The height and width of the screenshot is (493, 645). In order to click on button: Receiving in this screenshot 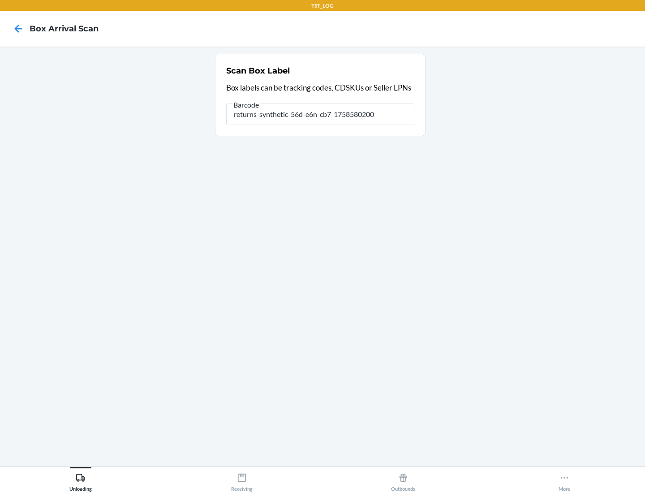, I will do `click(242, 479)`.